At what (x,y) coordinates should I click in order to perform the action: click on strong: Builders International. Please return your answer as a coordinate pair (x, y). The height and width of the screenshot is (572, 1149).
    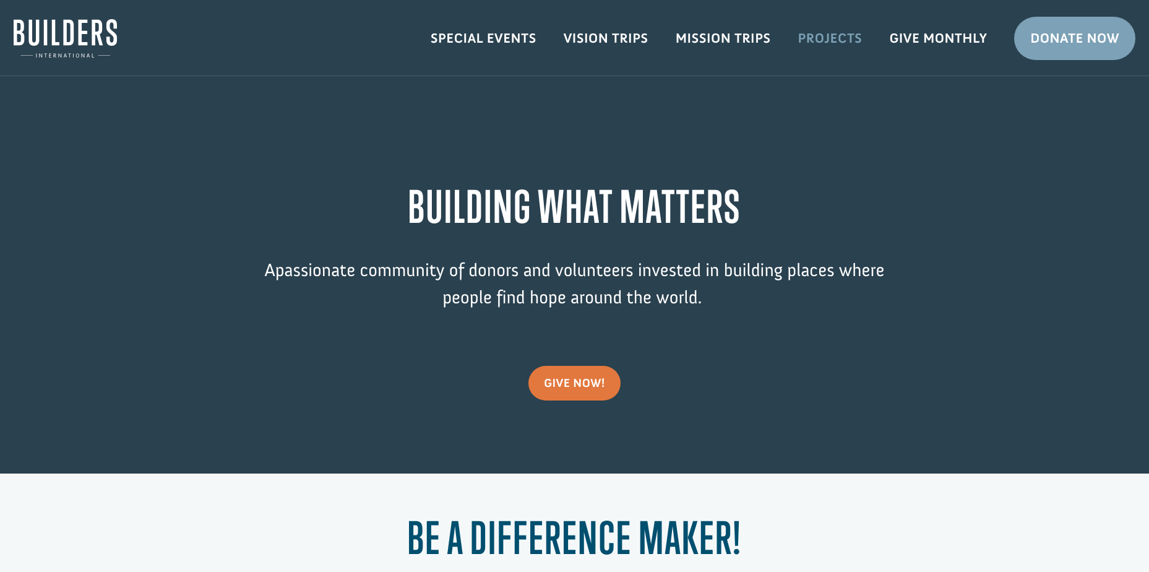
    Looking at the image, I should click on (67, 42).